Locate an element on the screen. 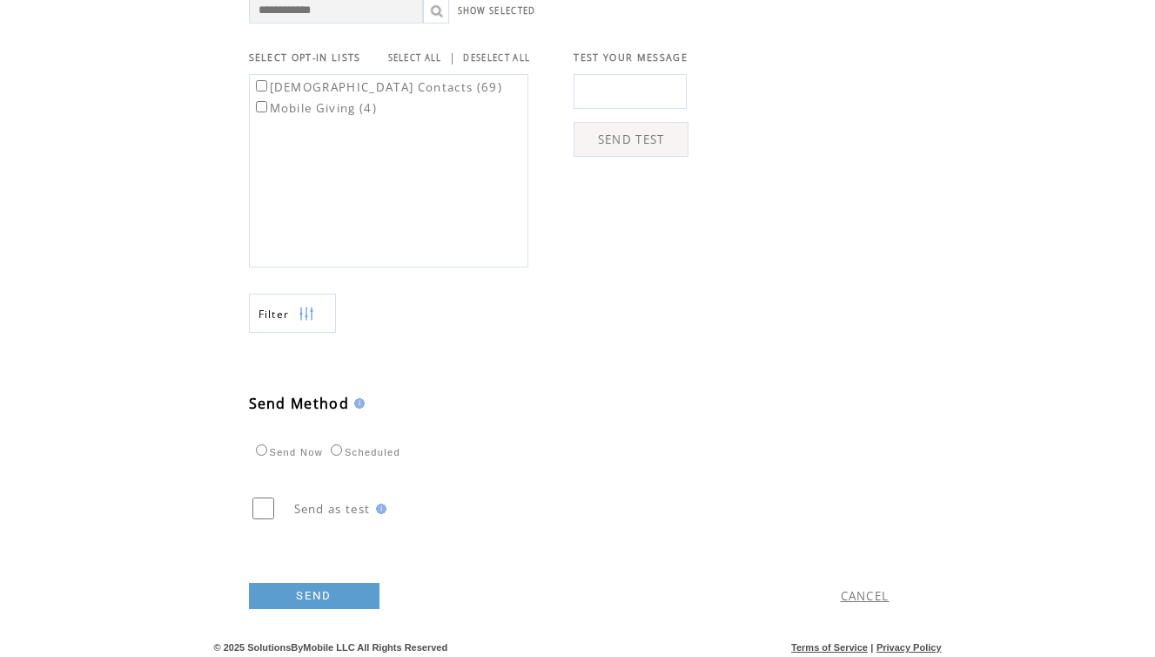 The image size is (1155, 657). span: Send Method is located at coordinates (300, 403).